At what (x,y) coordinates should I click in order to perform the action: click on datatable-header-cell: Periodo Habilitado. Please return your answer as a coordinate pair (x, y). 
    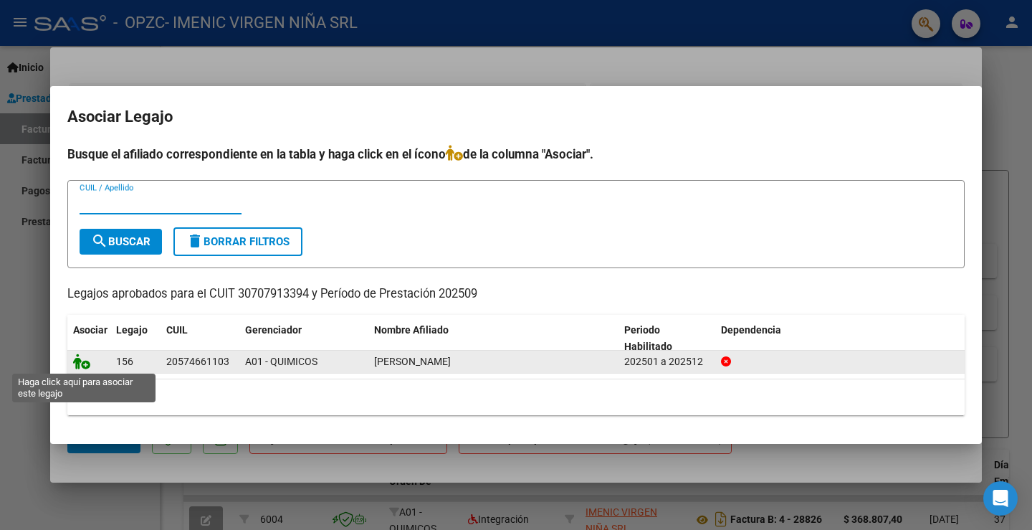
    Looking at the image, I should click on (667, 338).